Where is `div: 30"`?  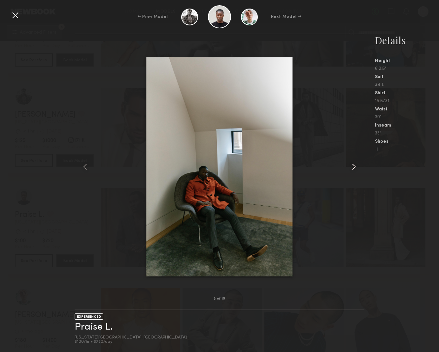 div: 30" is located at coordinates (407, 117).